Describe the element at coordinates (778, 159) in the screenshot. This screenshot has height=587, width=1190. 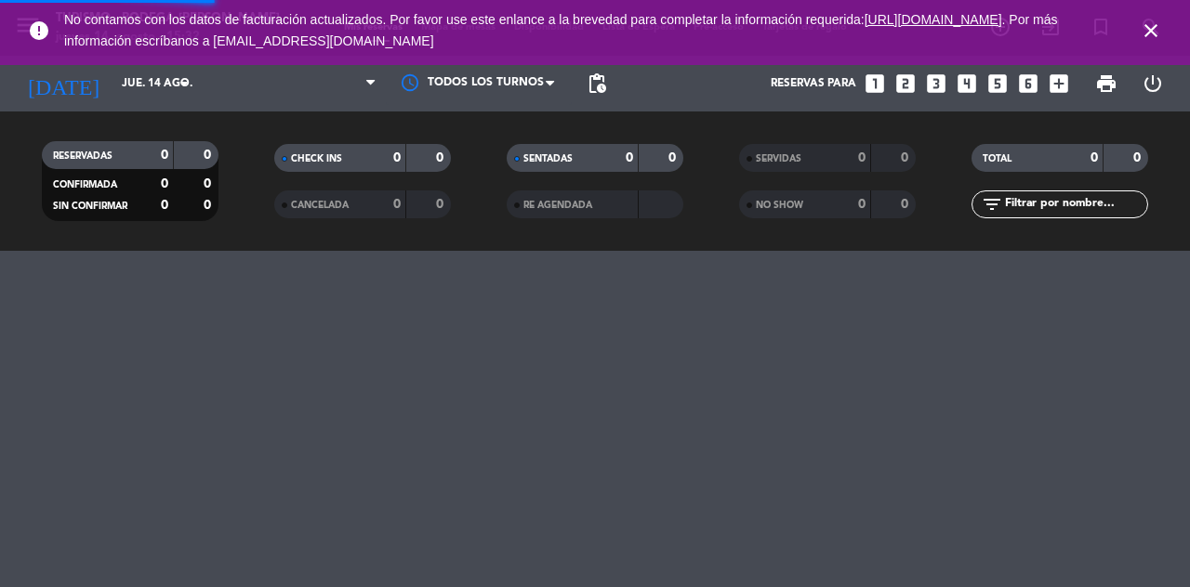
I see `span: SERVIDAS` at that location.